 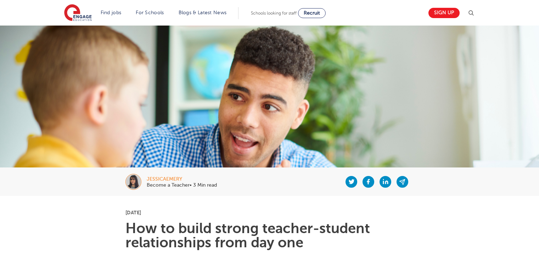 I want to click on span: Recruit, so click(x=312, y=13).